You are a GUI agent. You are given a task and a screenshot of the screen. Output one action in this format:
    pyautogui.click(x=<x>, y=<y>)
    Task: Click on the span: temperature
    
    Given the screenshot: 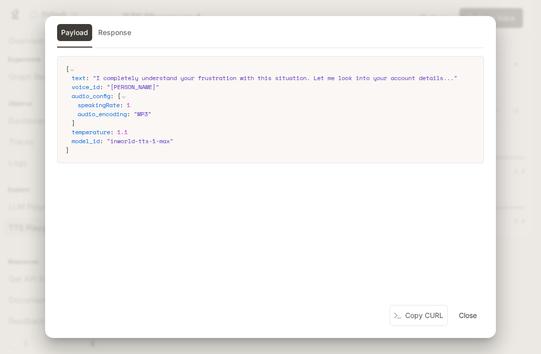 What is the action you would take?
    pyautogui.click(x=91, y=132)
    